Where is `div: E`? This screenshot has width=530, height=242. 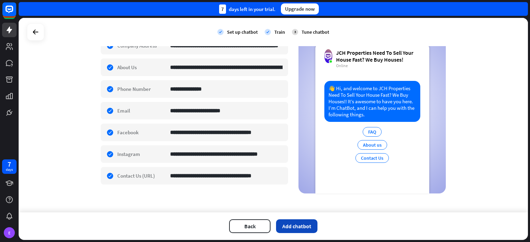
div: E is located at coordinates (9, 233).